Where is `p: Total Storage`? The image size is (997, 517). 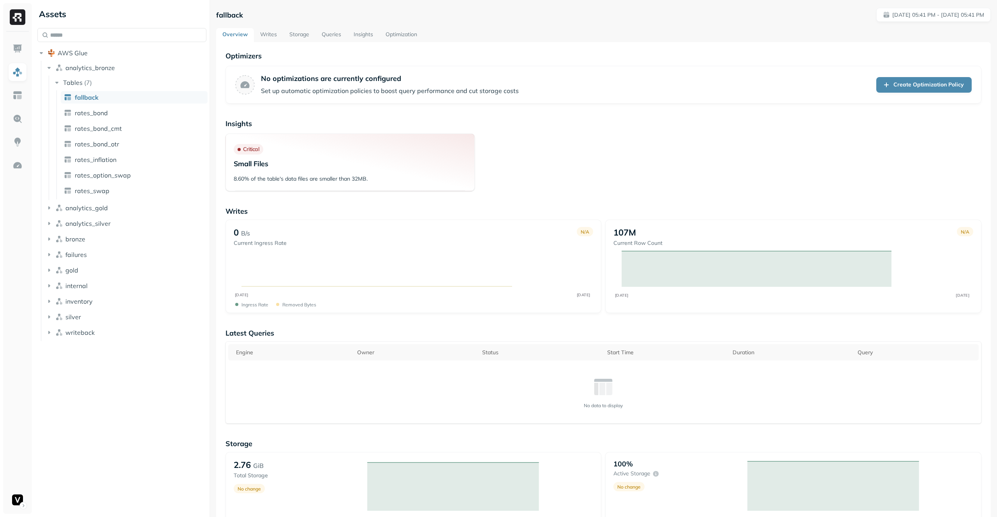 p: Total Storage is located at coordinates (296, 475).